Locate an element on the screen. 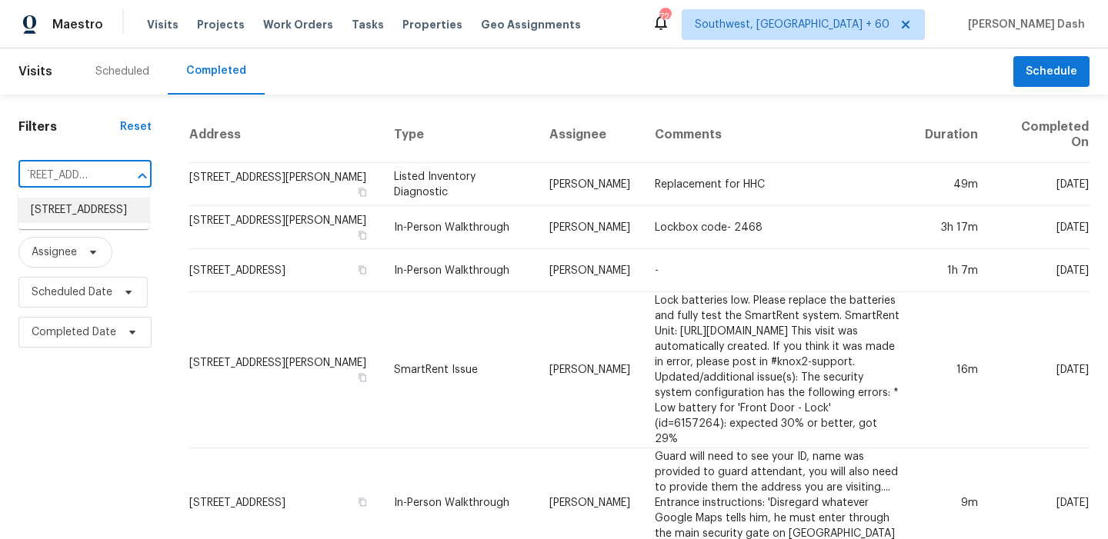  span: Completed Date is located at coordinates (74, 332).